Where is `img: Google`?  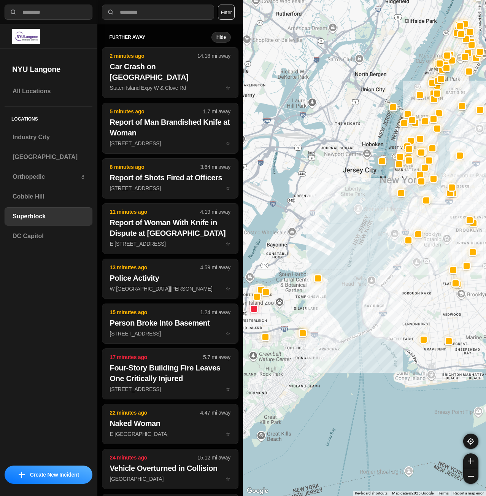
img: Google is located at coordinates (258, 491).